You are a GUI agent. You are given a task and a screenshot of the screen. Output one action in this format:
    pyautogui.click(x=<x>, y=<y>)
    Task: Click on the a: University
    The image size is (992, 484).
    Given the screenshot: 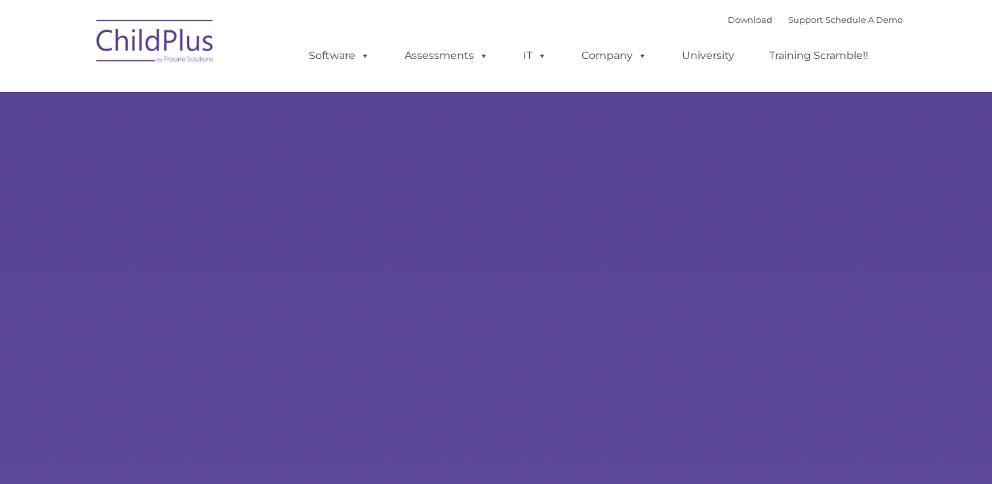 What is the action you would take?
    pyautogui.click(x=708, y=56)
    